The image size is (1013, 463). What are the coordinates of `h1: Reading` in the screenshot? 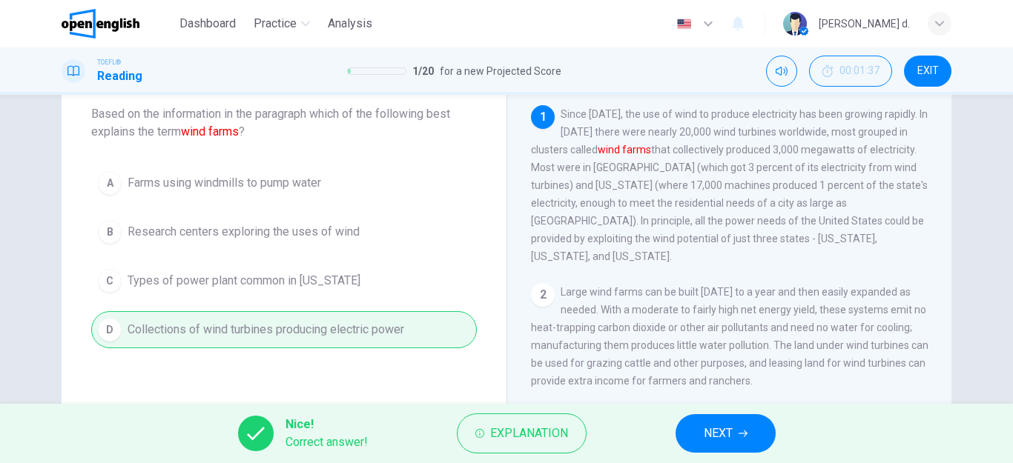 It's located at (119, 76).